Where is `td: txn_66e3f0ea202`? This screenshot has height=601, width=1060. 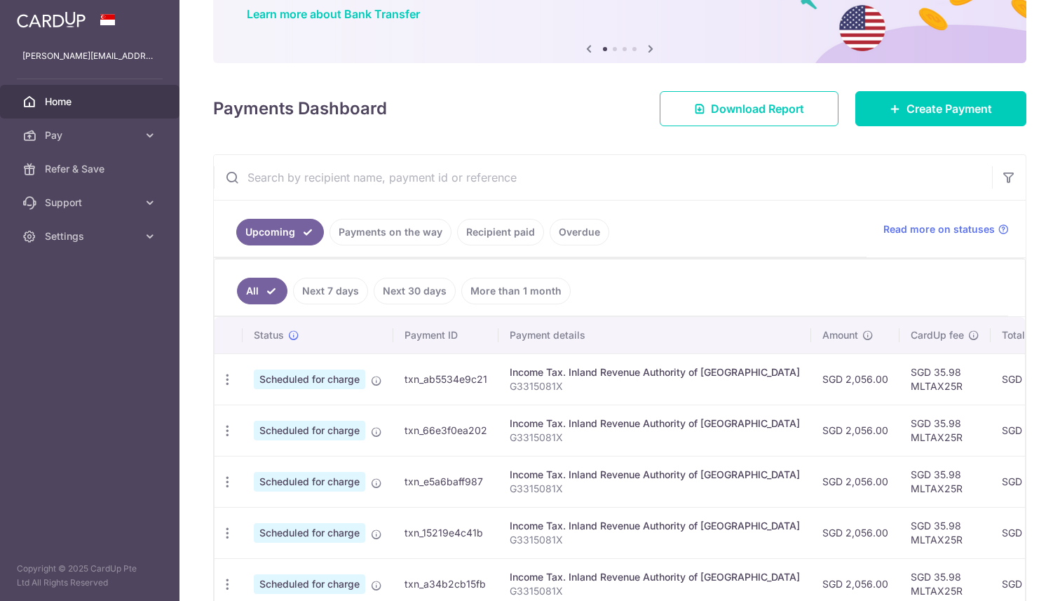
td: txn_66e3f0ea202 is located at coordinates (446, 430).